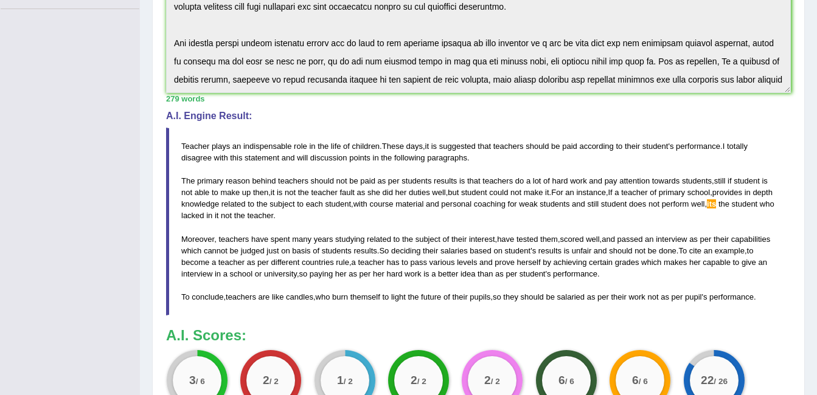 The height and width of the screenshot is (395, 817). I want to click on span: passed, so click(630, 239).